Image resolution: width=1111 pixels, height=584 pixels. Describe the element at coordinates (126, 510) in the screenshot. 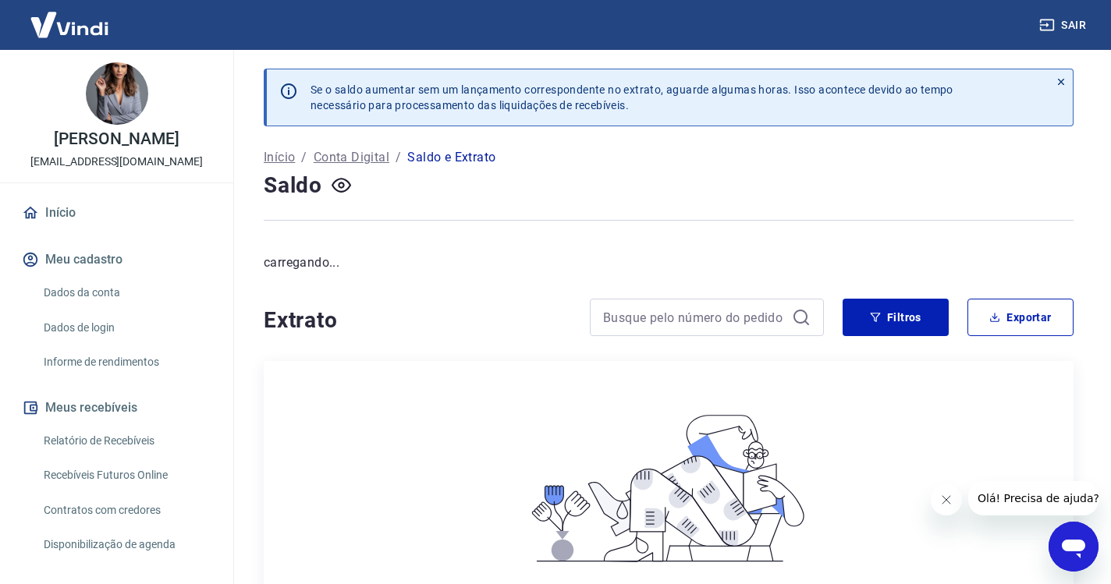

I see `a: Contratos com credores` at that location.